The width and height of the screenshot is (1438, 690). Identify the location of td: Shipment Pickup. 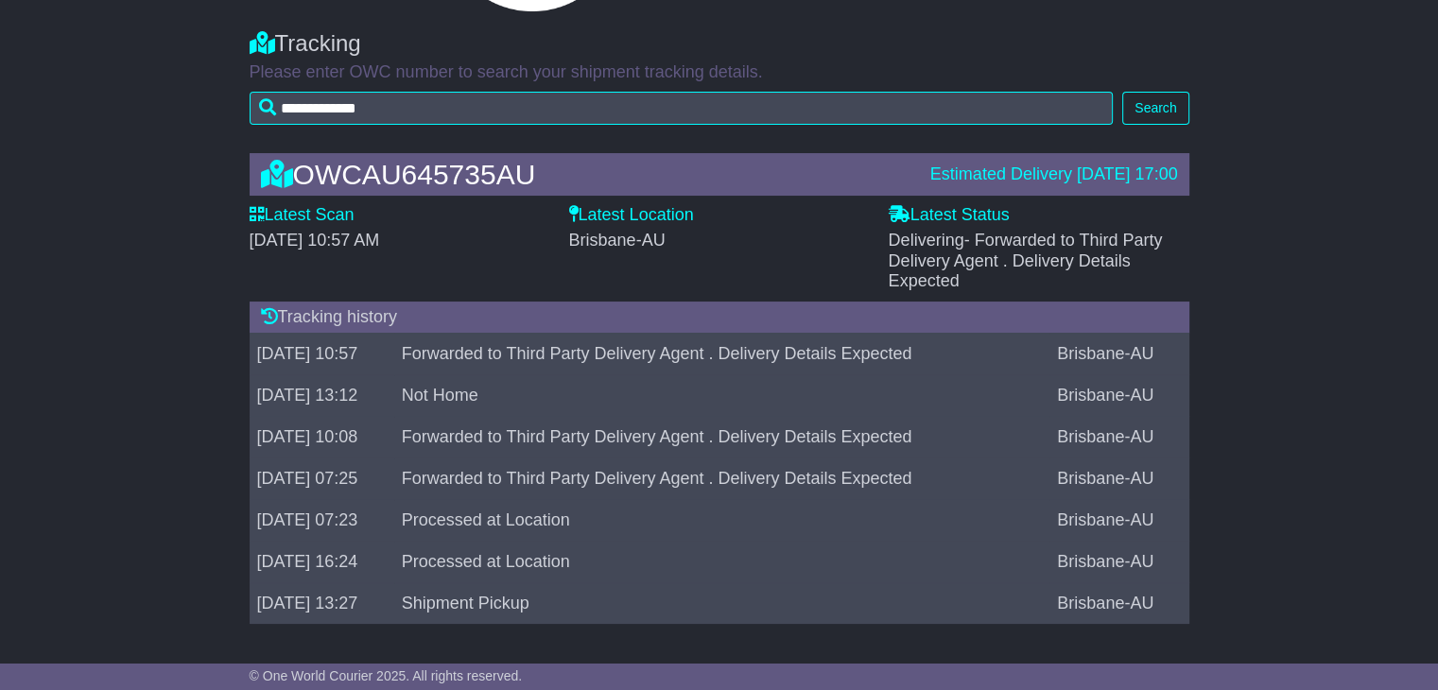
(723, 604).